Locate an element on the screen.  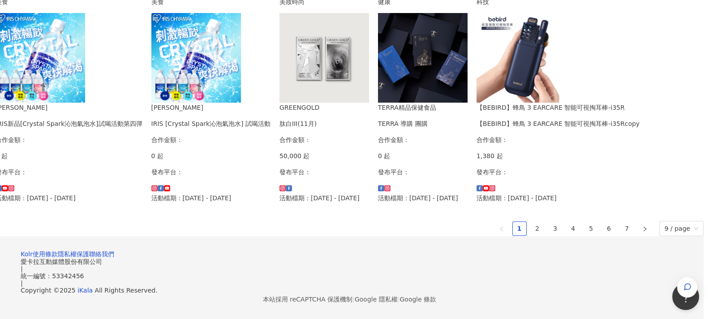
a: 4 is located at coordinates (573, 228).